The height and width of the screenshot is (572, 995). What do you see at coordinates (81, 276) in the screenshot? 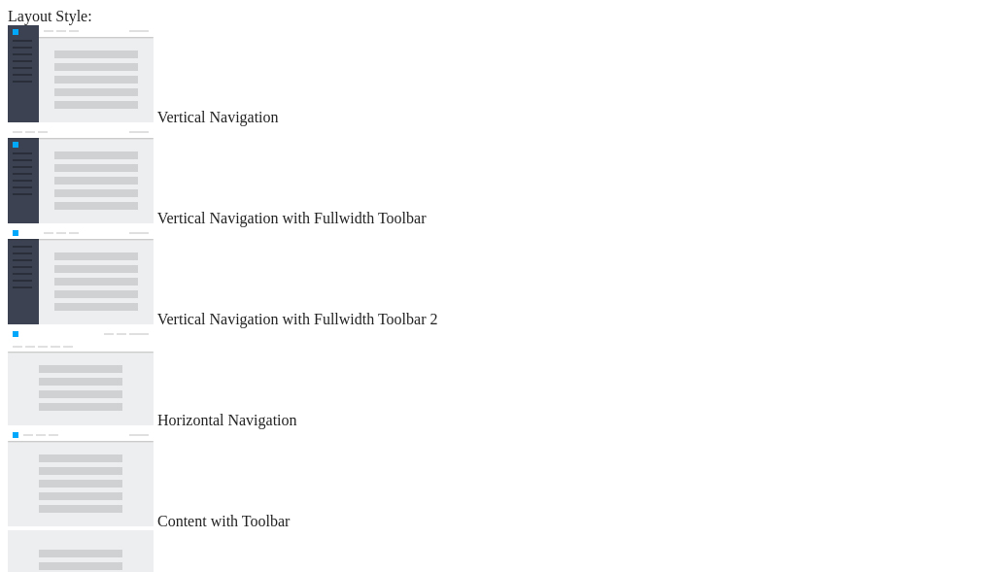
I see `img: vertical-nav-with-full-toolbar-2.jpg` at bounding box center [81, 276].